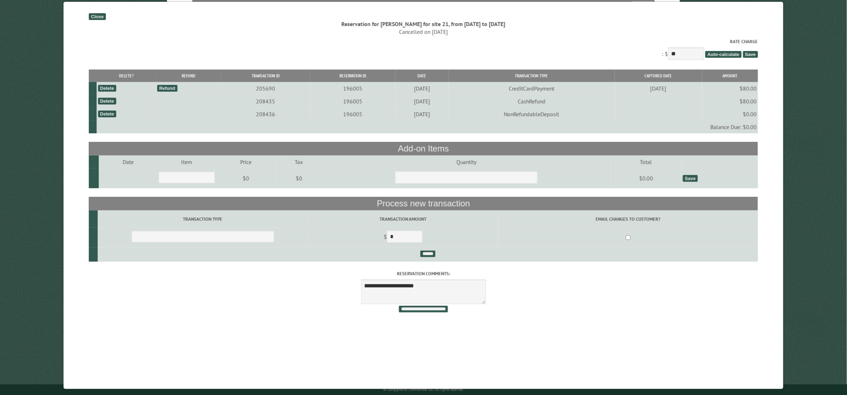  I want to click on td: 208436, so click(266, 114).